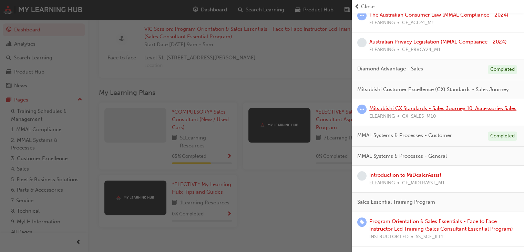  I want to click on a: Introduction to MiDealerAssist, so click(405, 175).